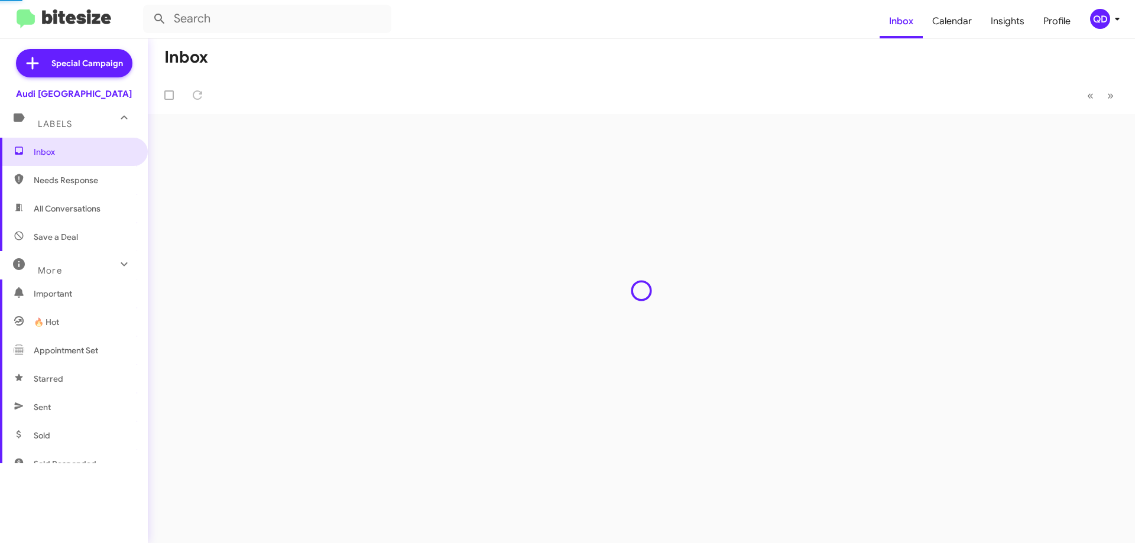  What do you see at coordinates (84, 294) in the screenshot?
I see `span: Important` at bounding box center [84, 294].